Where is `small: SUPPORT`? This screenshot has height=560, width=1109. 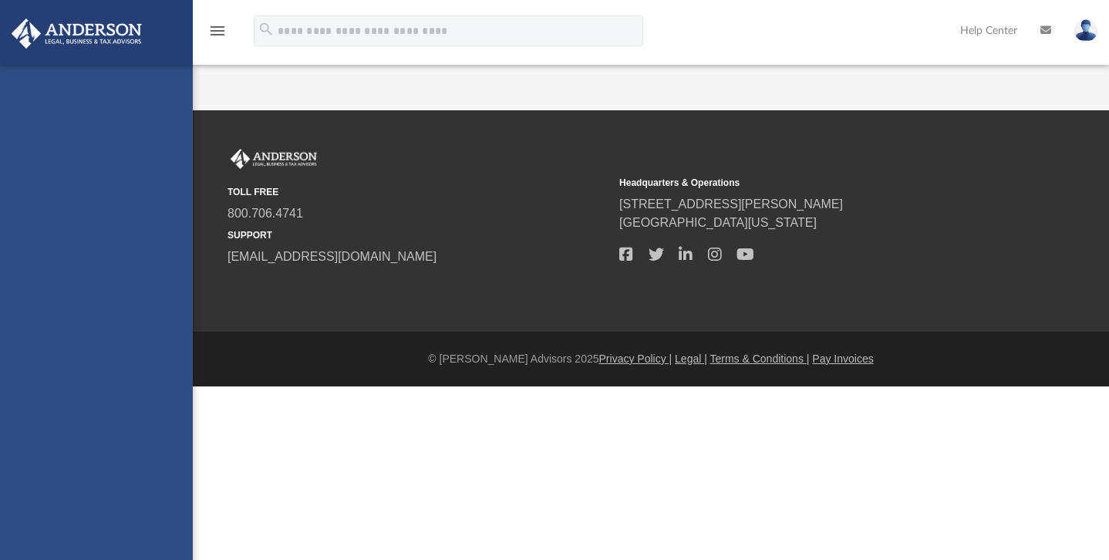 small: SUPPORT is located at coordinates (418, 235).